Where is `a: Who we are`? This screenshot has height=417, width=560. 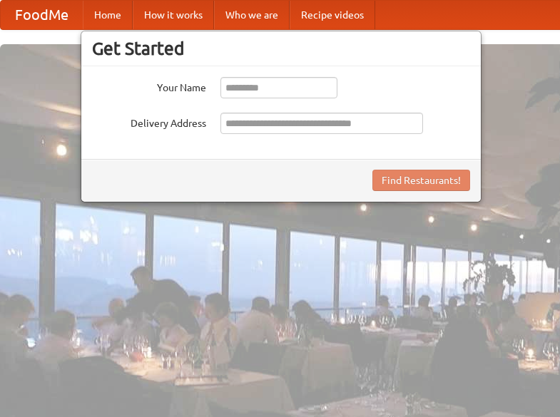 a: Who we are is located at coordinates (252, 15).